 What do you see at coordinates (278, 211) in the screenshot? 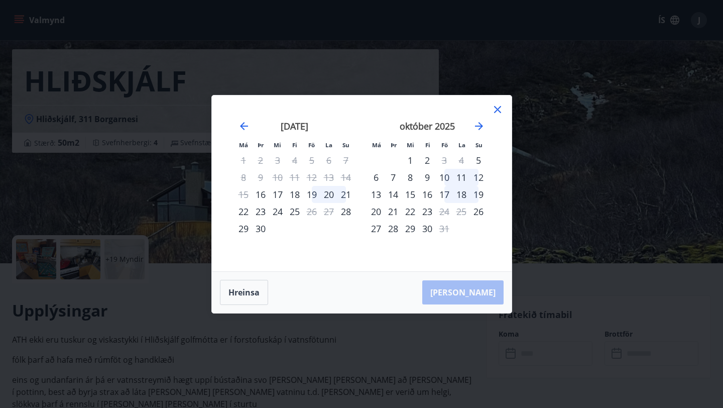
I see `div: 24` at bounding box center [278, 211].